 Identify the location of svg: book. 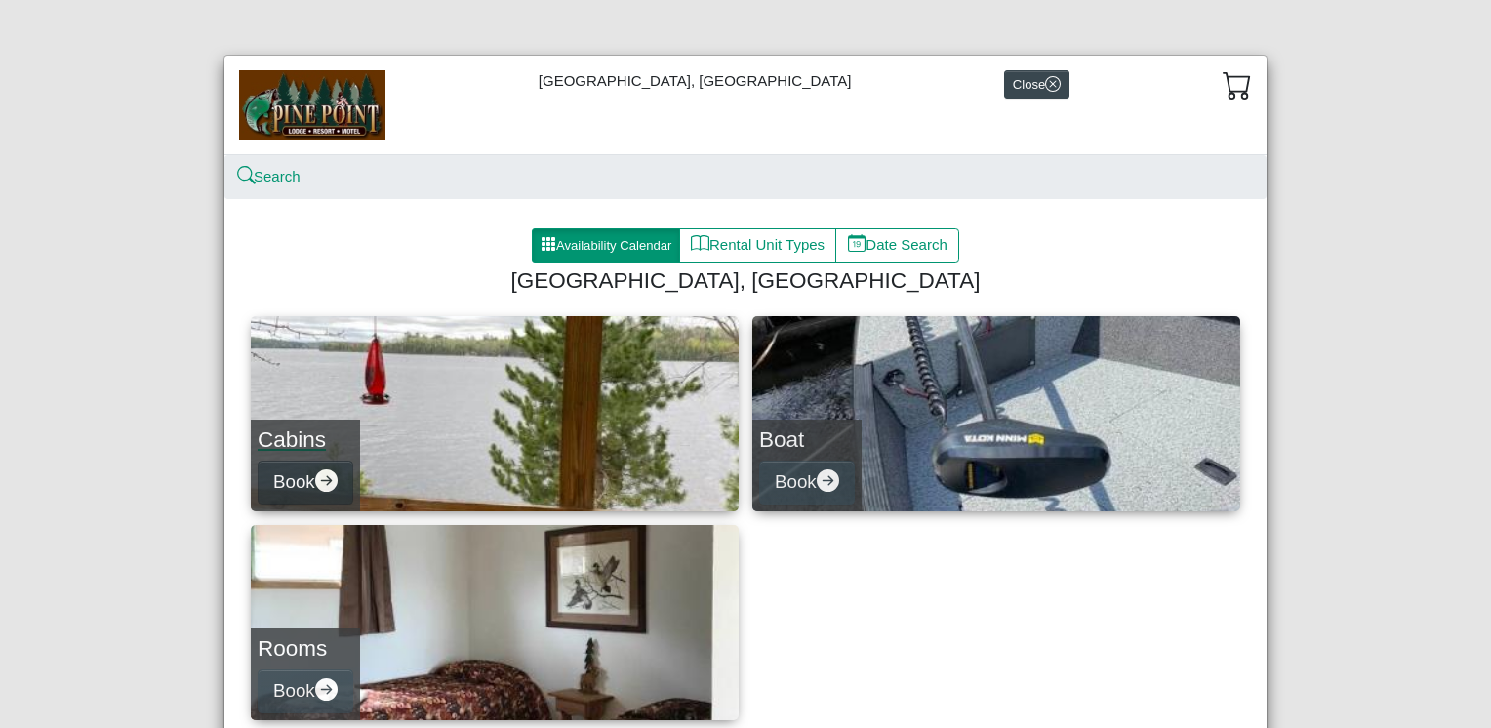
(699, 243).